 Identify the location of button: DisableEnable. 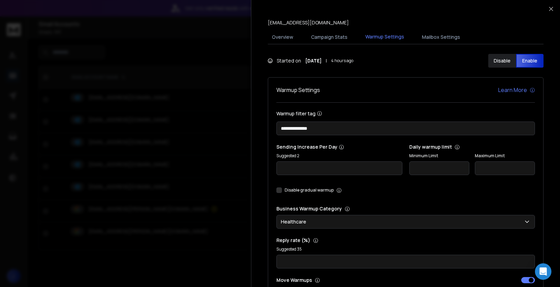
(516, 61).